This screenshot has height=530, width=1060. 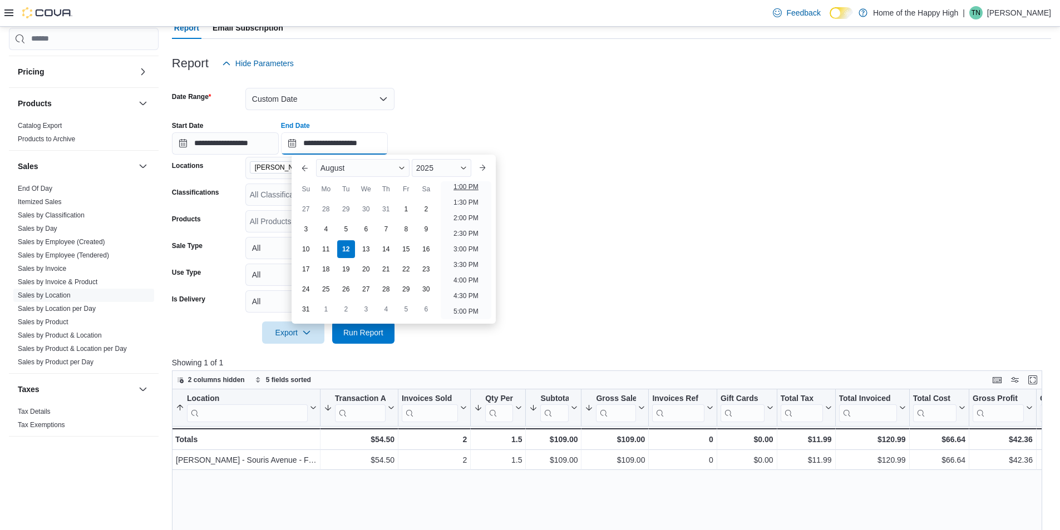 I want to click on div: Products, so click(x=83, y=135).